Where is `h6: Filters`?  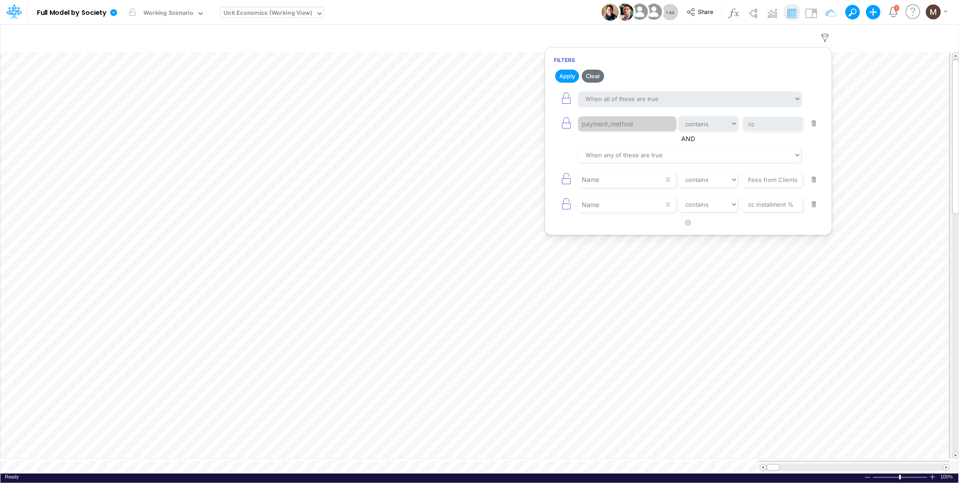 h6: Filters is located at coordinates (688, 60).